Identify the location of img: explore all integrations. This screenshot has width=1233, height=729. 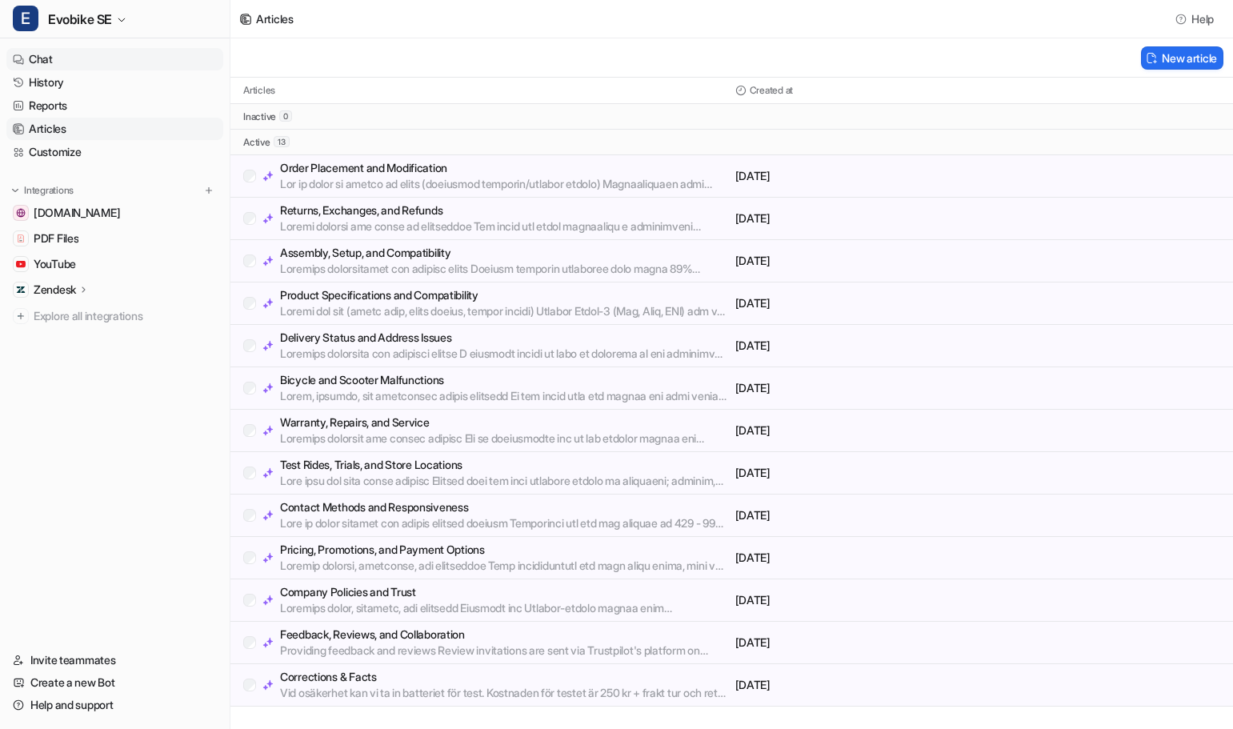
(21, 316).